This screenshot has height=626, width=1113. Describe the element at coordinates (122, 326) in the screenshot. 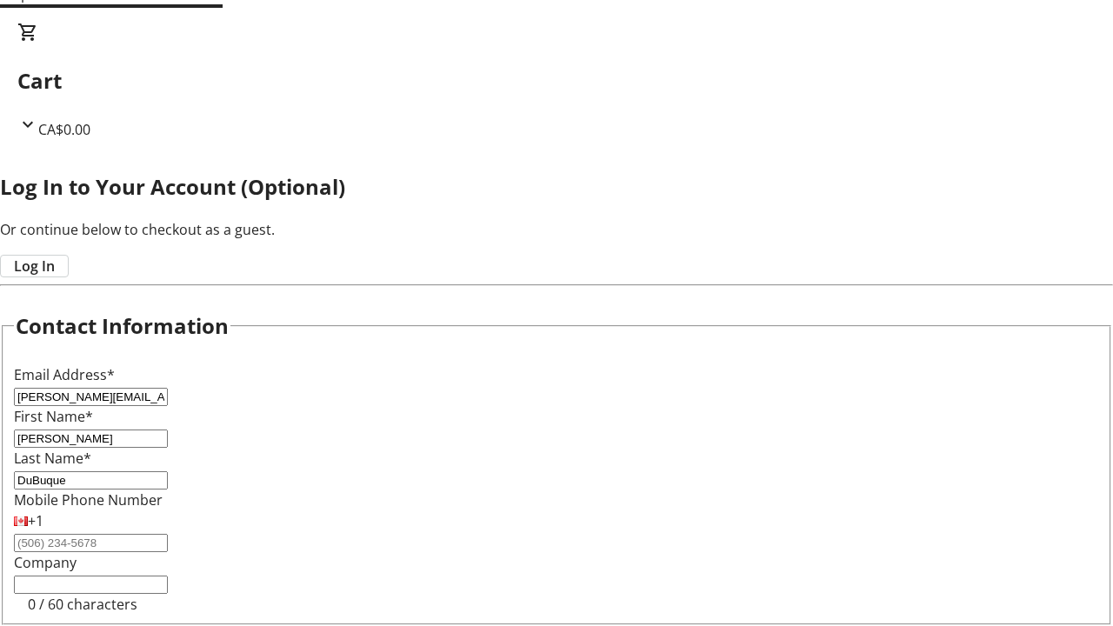

I see `h2: Contact Information` at that location.